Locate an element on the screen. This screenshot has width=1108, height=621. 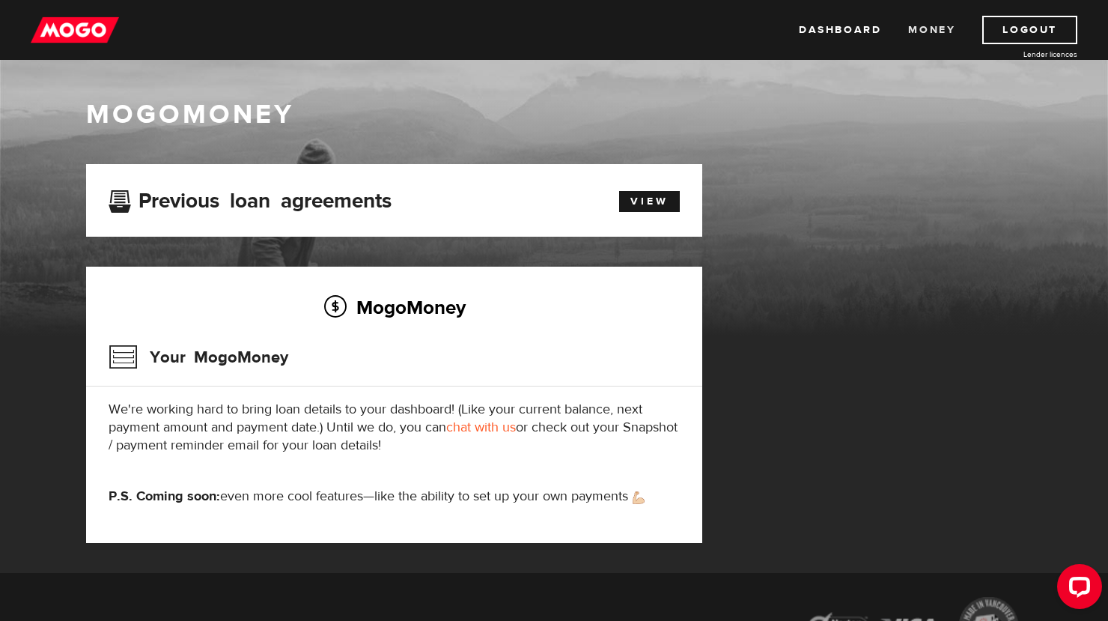
p: We're working hard to bring loan details to your dashboard! (Like your current balance, next paym... is located at coordinates (394, 427).